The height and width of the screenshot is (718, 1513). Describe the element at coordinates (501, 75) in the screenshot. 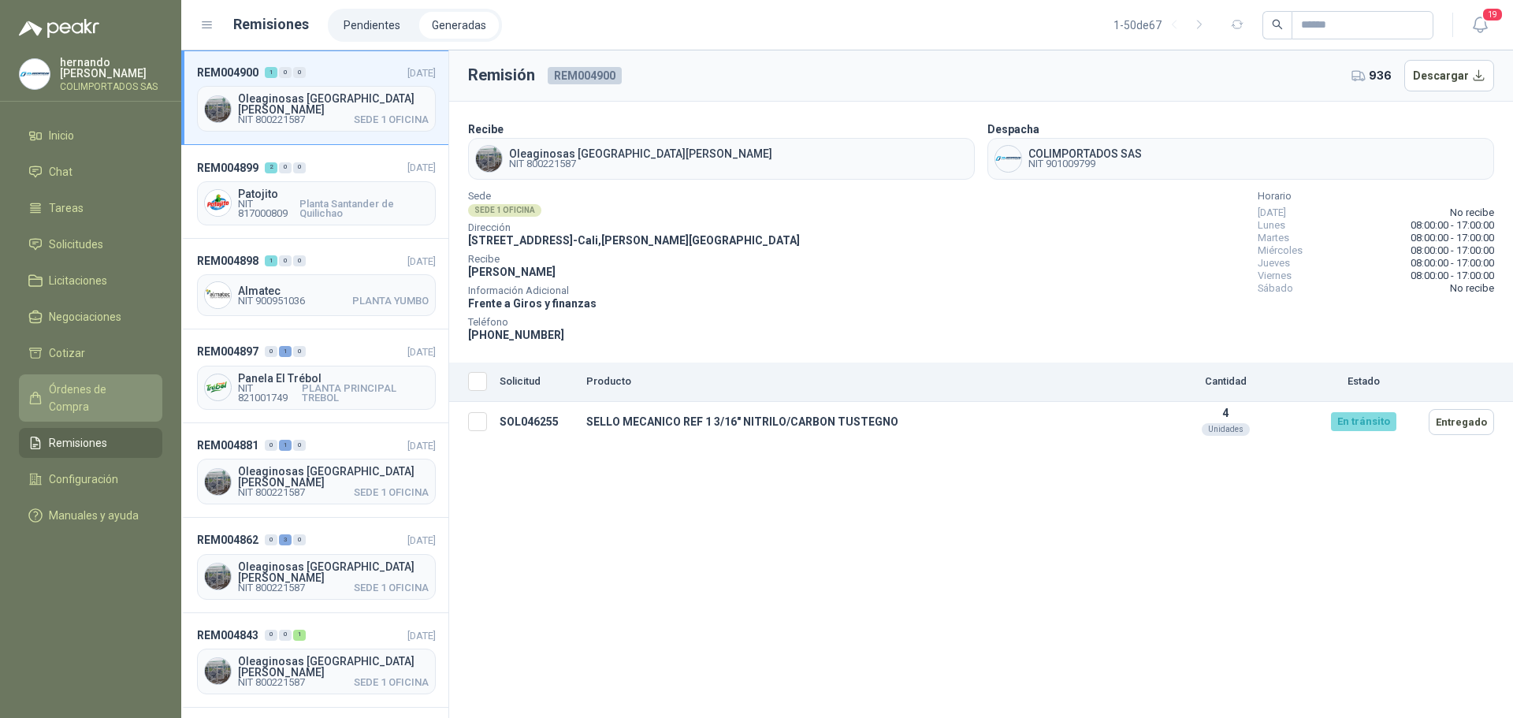

I see `h3: Remisión` at that location.